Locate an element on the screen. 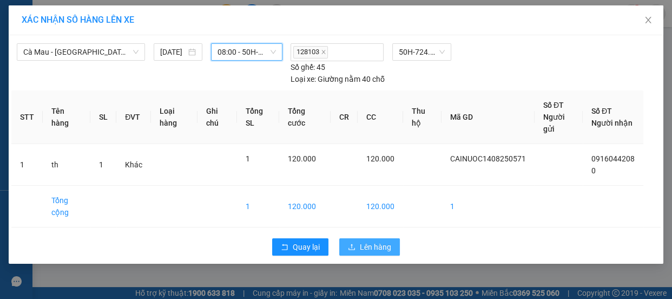  span: Loại xe: is located at coordinates (303, 79).